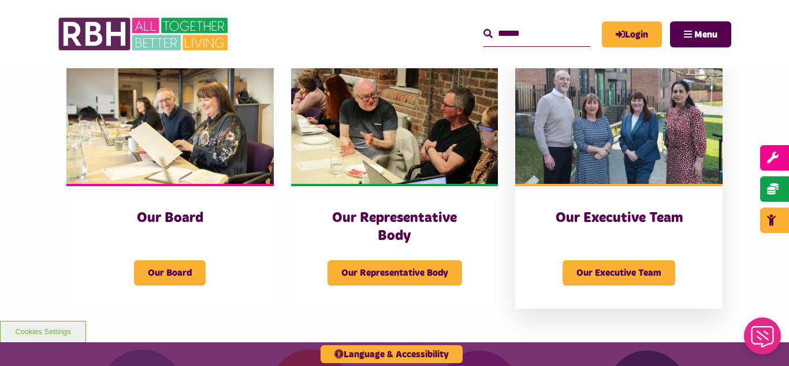 This screenshot has width=789, height=366. What do you see at coordinates (395, 181) in the screenshot?
I see `a: Our Representative Body Our Representative Body` at bounding box center [395, 181].